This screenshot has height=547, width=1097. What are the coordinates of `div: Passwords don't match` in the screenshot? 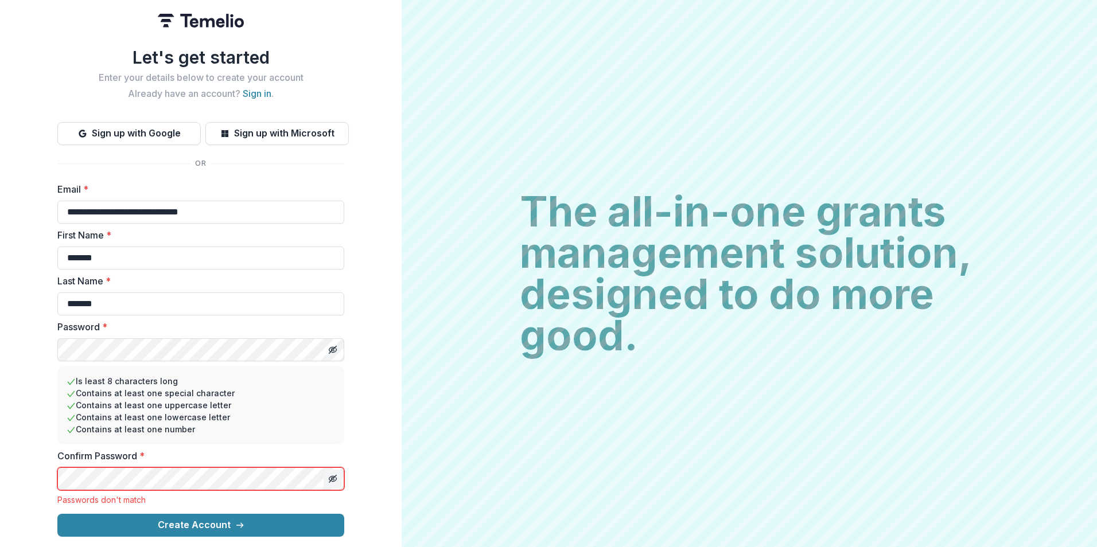 It's located at (201, 500).